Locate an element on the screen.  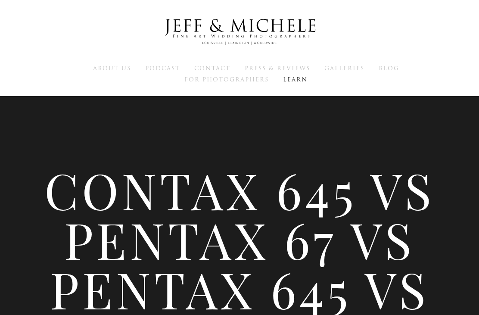
a: Podcast is located at coordinates (162, 68).